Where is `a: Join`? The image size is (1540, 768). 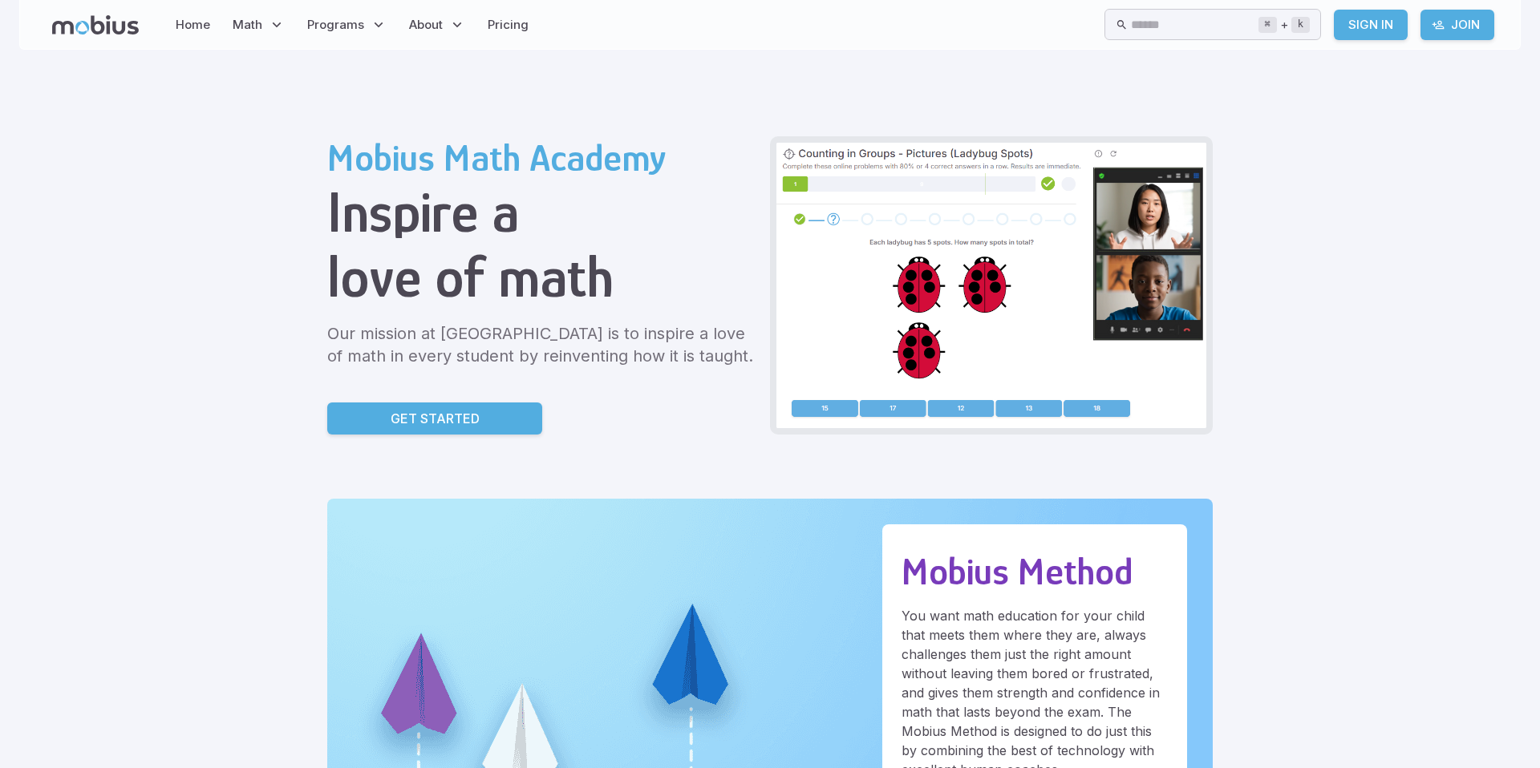 a: Join is located at coordinates (1457, 25).